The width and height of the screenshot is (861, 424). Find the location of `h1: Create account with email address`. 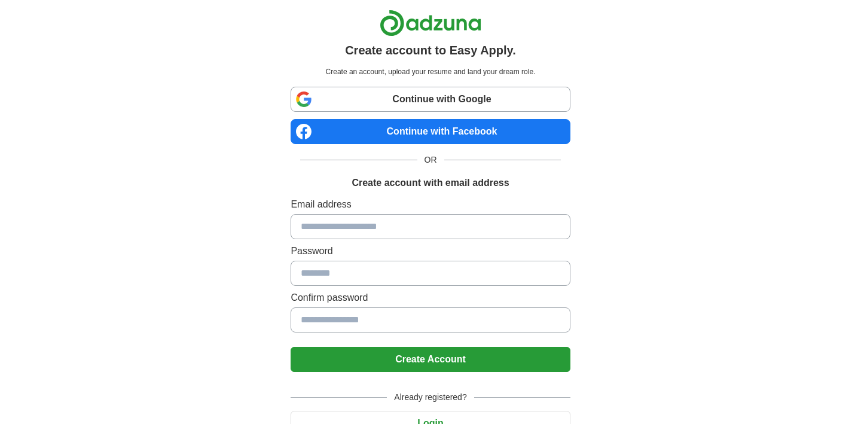

h1: Create account with email address is located at coordinates (430, 183).